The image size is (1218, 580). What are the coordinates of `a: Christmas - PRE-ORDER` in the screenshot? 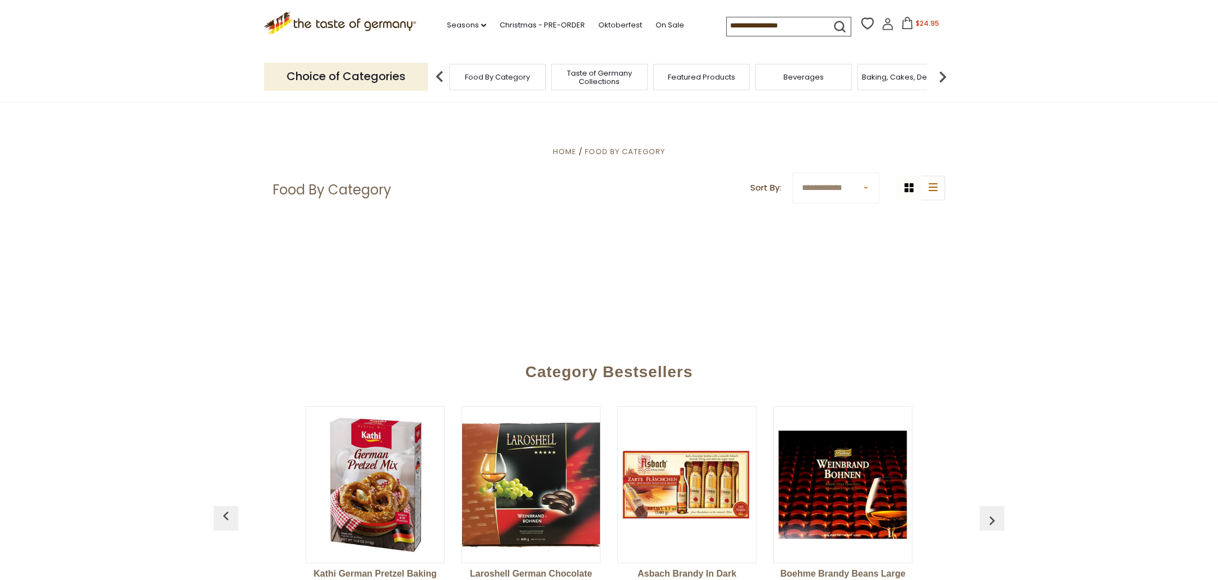 It's located at (542, 25).